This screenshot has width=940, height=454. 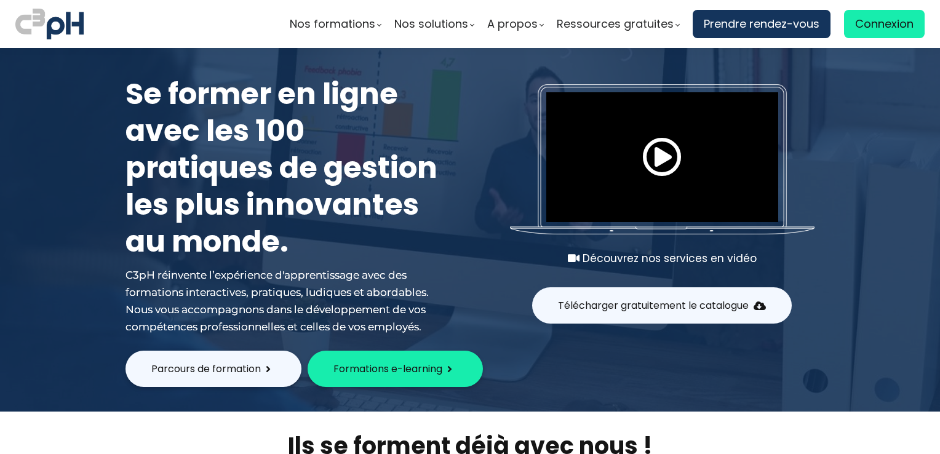 I want to click on button: Télécharger gratuitement le catalogue, so click(x=662, y=305).